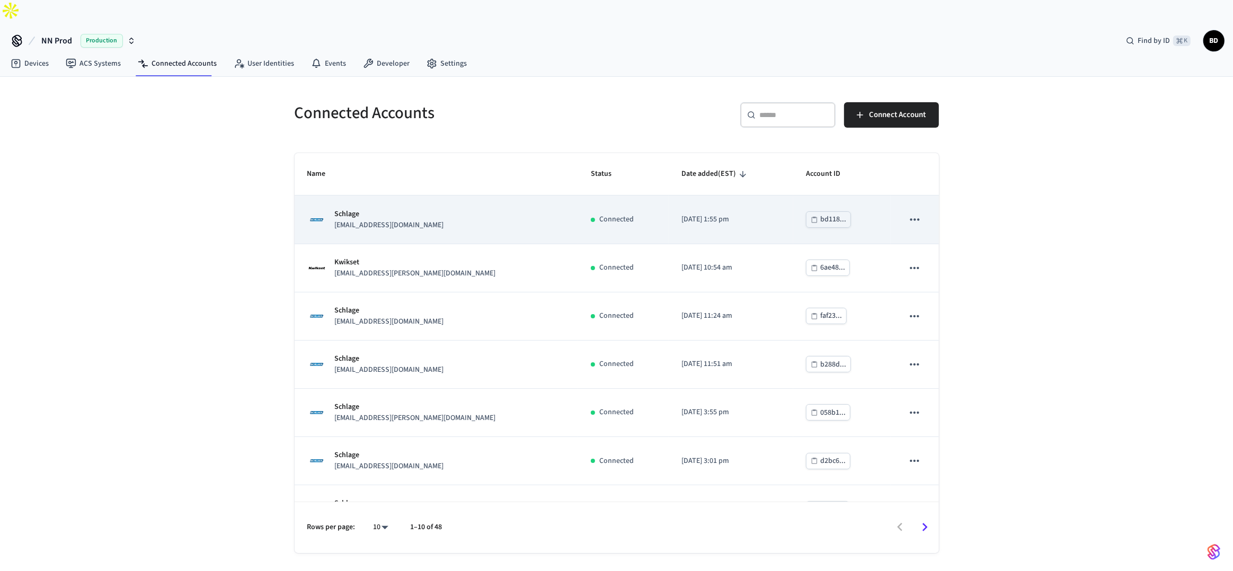 This screenshot has height=571, width=1233. What do you see at coordinates (826, 316) in the screenshot?
I see `button: faf23...` at bounding box center [826, 316].